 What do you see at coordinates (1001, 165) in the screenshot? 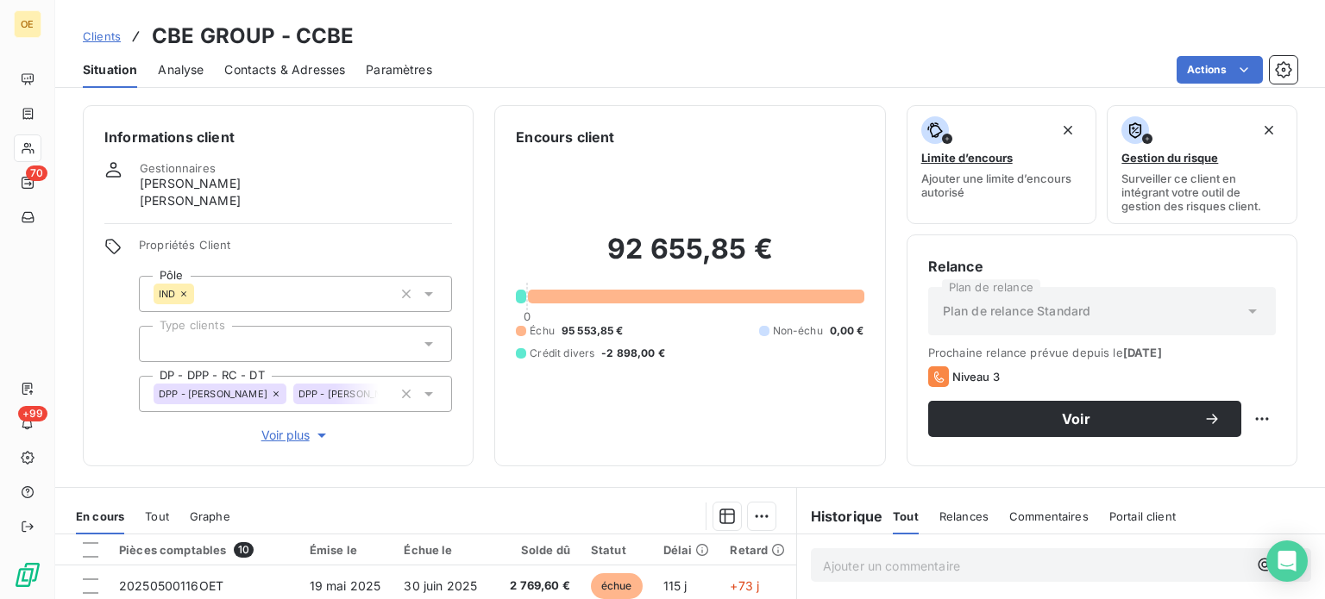
I see `button: Limite d’encoursAjouter une limite d’encours autorisé` at bounding box center [1001, 165].